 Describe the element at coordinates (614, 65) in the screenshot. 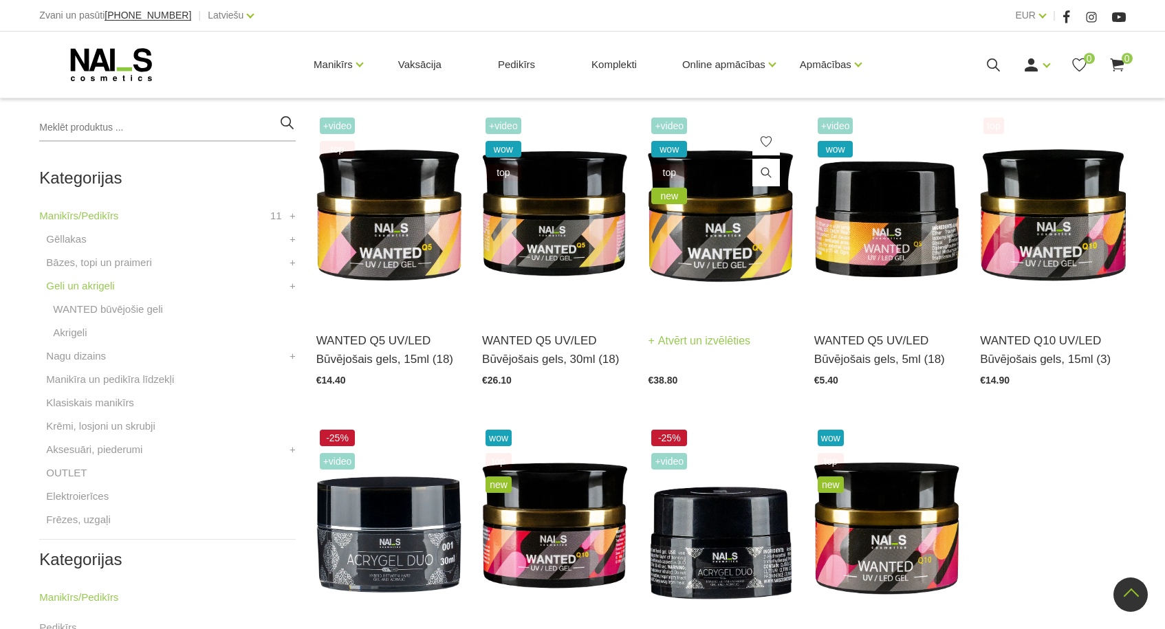

I see `a: Komplekti` at that location.